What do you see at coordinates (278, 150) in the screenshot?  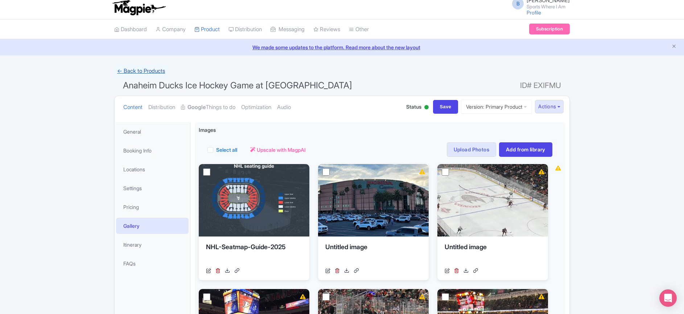 I see `a: Upscale with MagpAI` at bounding box center [278, 150].